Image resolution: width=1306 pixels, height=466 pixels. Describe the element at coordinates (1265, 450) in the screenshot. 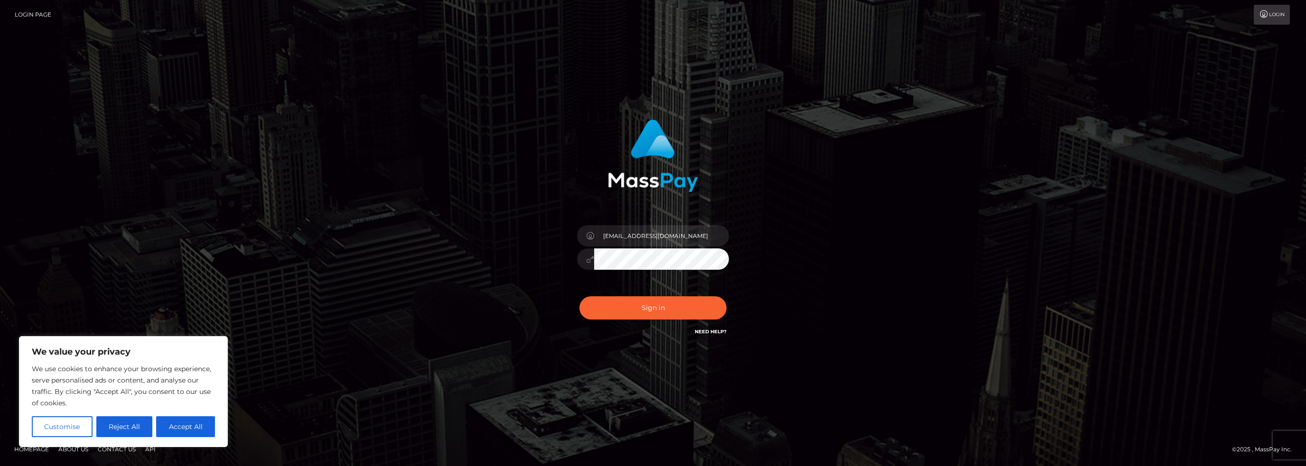

I see `div: © 2025 , MassPay Inc.` at that location.